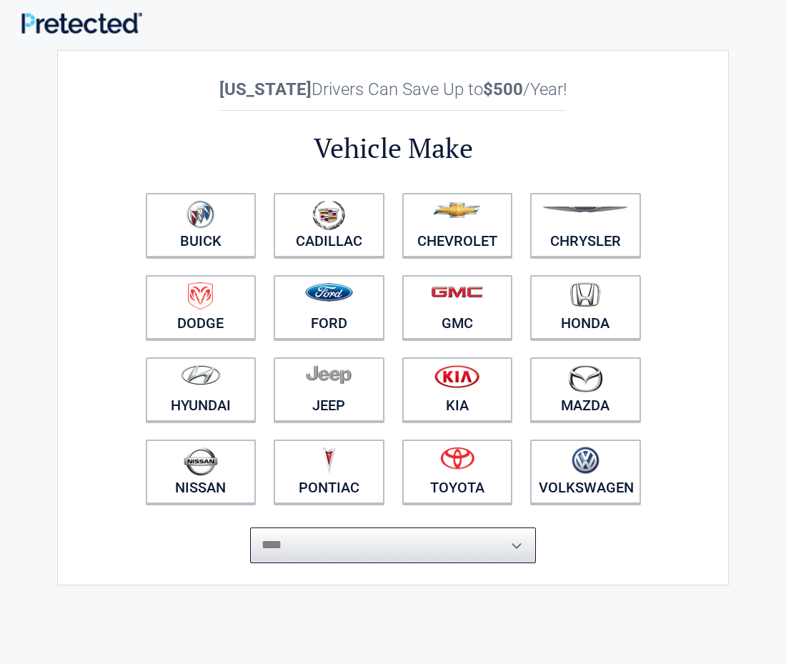  I want to click on a: Mazda, so click(585, 390).